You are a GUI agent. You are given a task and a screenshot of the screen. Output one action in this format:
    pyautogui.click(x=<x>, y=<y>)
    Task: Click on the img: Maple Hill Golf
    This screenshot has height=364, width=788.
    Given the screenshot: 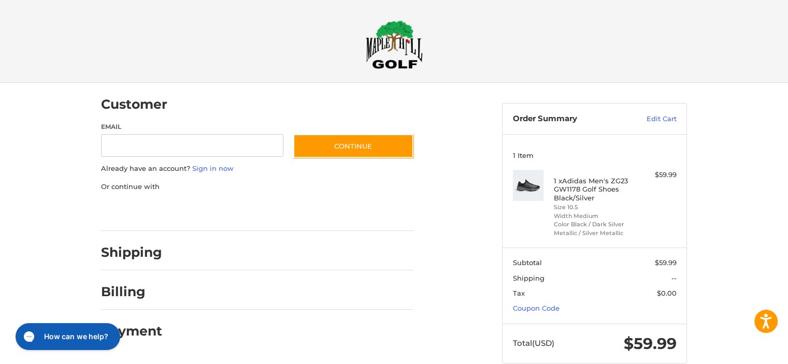 What is the action you would take?
    pyautogui.click(x=394, y=45)
    